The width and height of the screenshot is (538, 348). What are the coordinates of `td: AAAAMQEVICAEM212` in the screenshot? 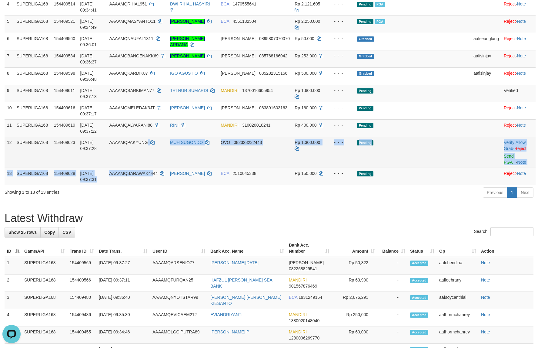 It's located at (179, 317).